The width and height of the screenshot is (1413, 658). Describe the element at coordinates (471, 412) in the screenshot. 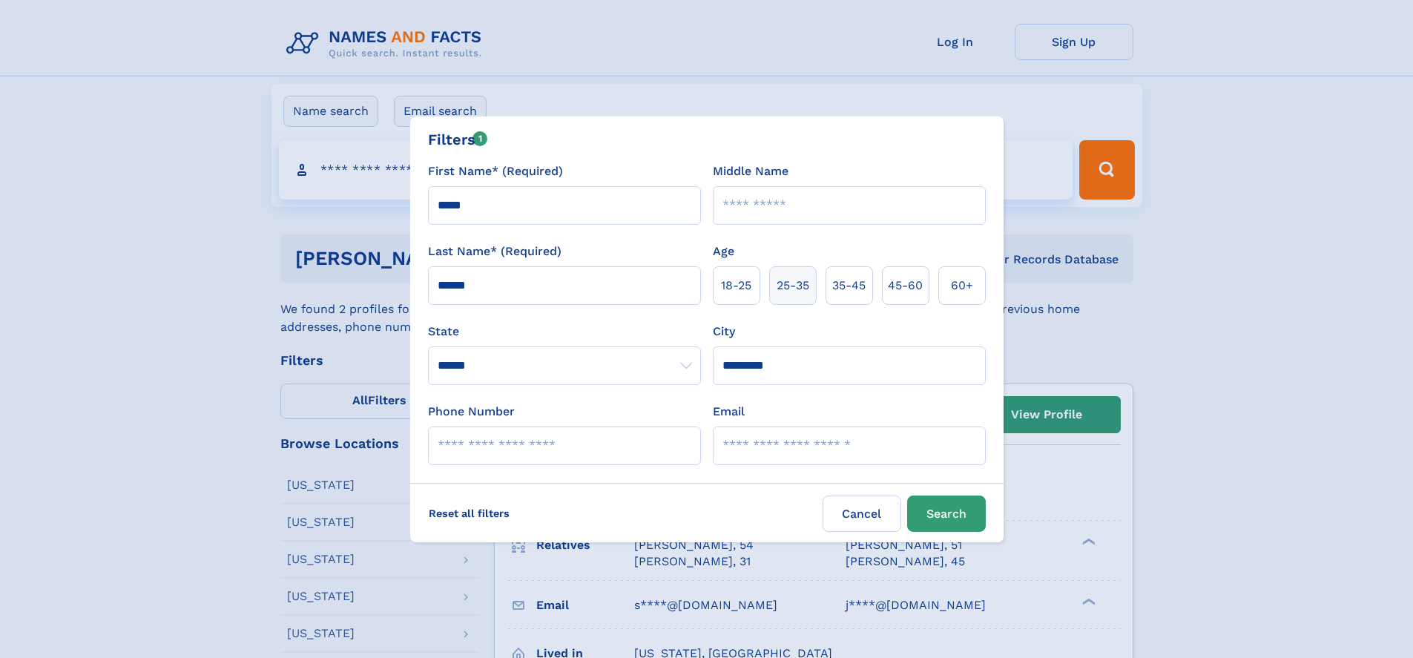

I see `label: Phone Number` at that location.